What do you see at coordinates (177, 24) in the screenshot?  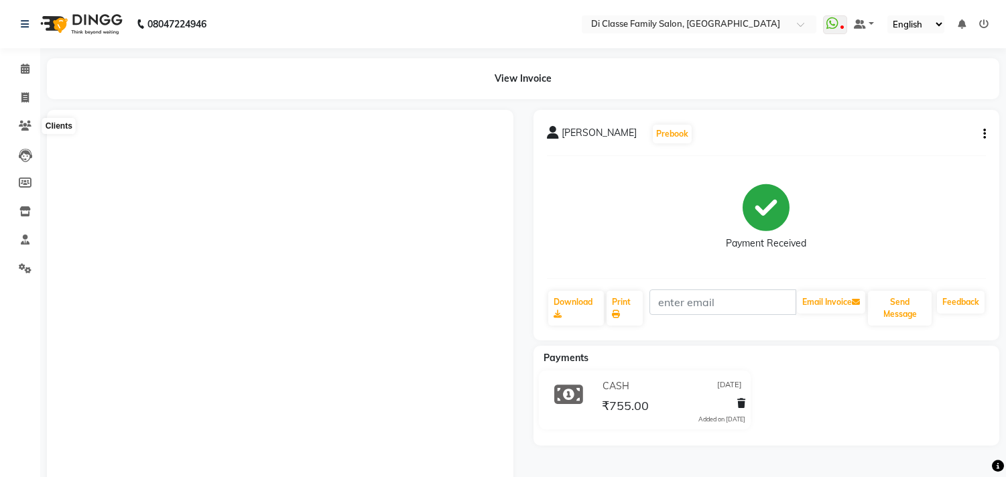 I see `b: 08047224946` at bounding box center [177, 24].